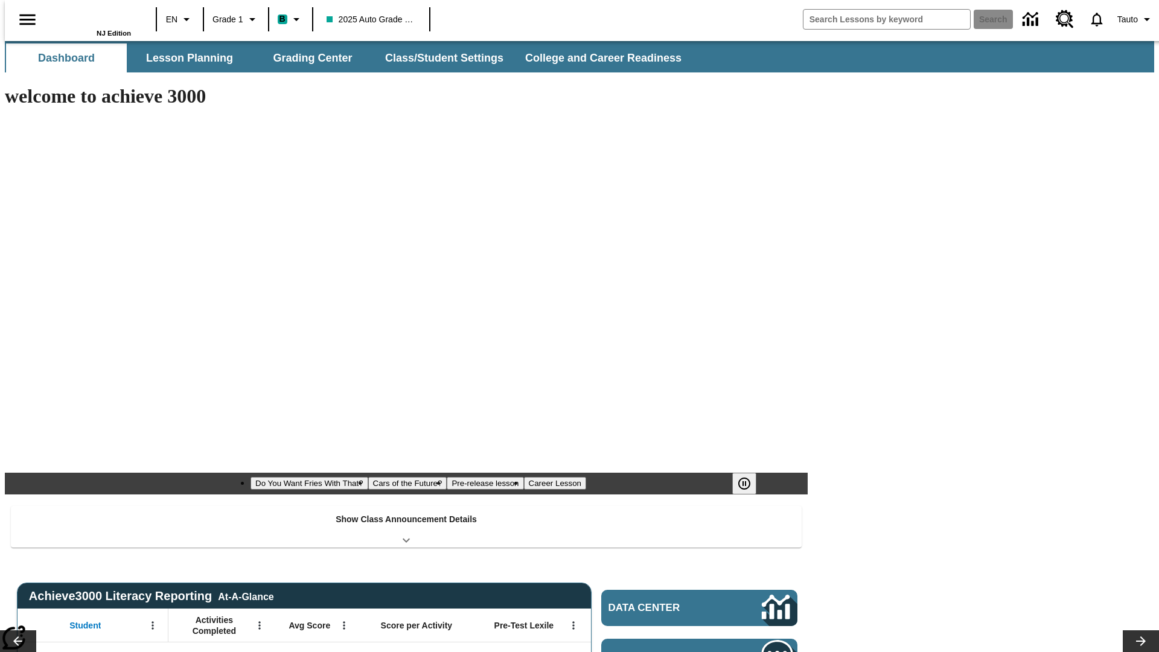 The width and height of the screenshot is (1159, 652). What do you see at coordinates (407, 483) in the screenshot?
I see `button: Slide 2 Cars of the Future?` at bounding box center [407, 483].